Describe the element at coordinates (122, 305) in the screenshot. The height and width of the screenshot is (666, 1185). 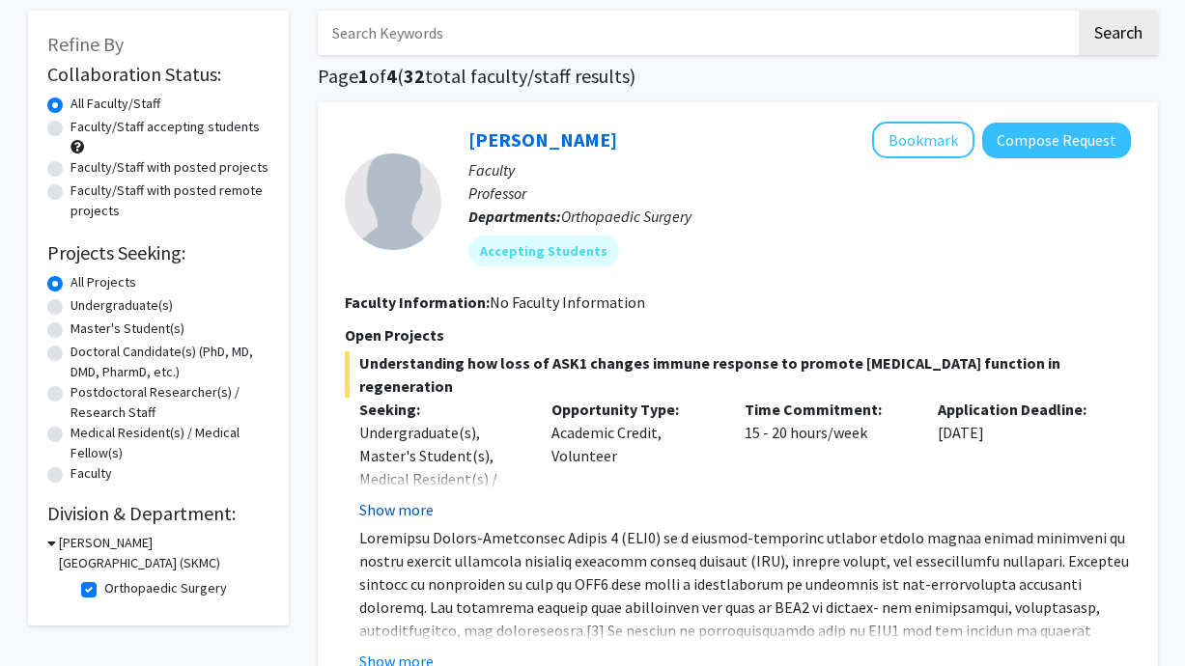
I see `label: Undergraduate(s)` at that location.